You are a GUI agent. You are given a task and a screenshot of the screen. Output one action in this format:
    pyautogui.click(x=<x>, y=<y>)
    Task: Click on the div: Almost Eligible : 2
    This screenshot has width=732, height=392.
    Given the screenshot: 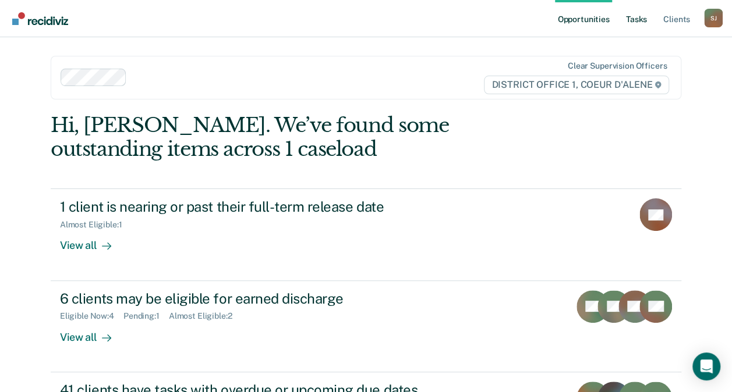 What is the action you would take?
    pyautogui.click(x=205, y=316)
    